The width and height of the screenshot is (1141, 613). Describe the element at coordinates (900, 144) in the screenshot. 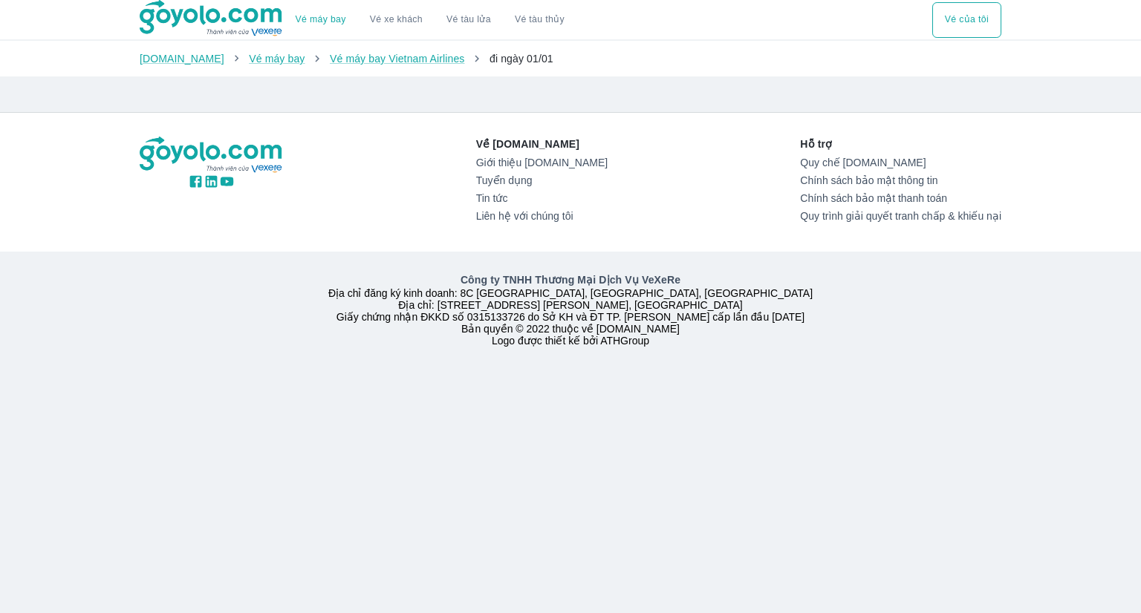

I see `p: Hỗ trợ` at that location.